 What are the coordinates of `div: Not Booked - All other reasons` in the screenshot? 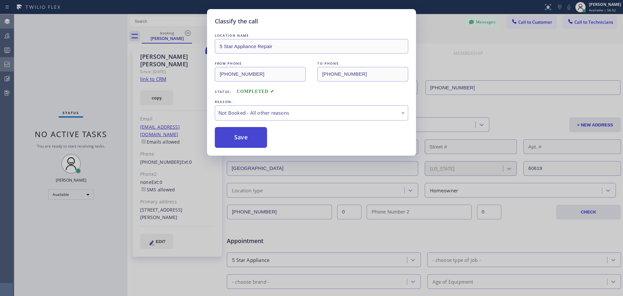 It's located at (312, 113).